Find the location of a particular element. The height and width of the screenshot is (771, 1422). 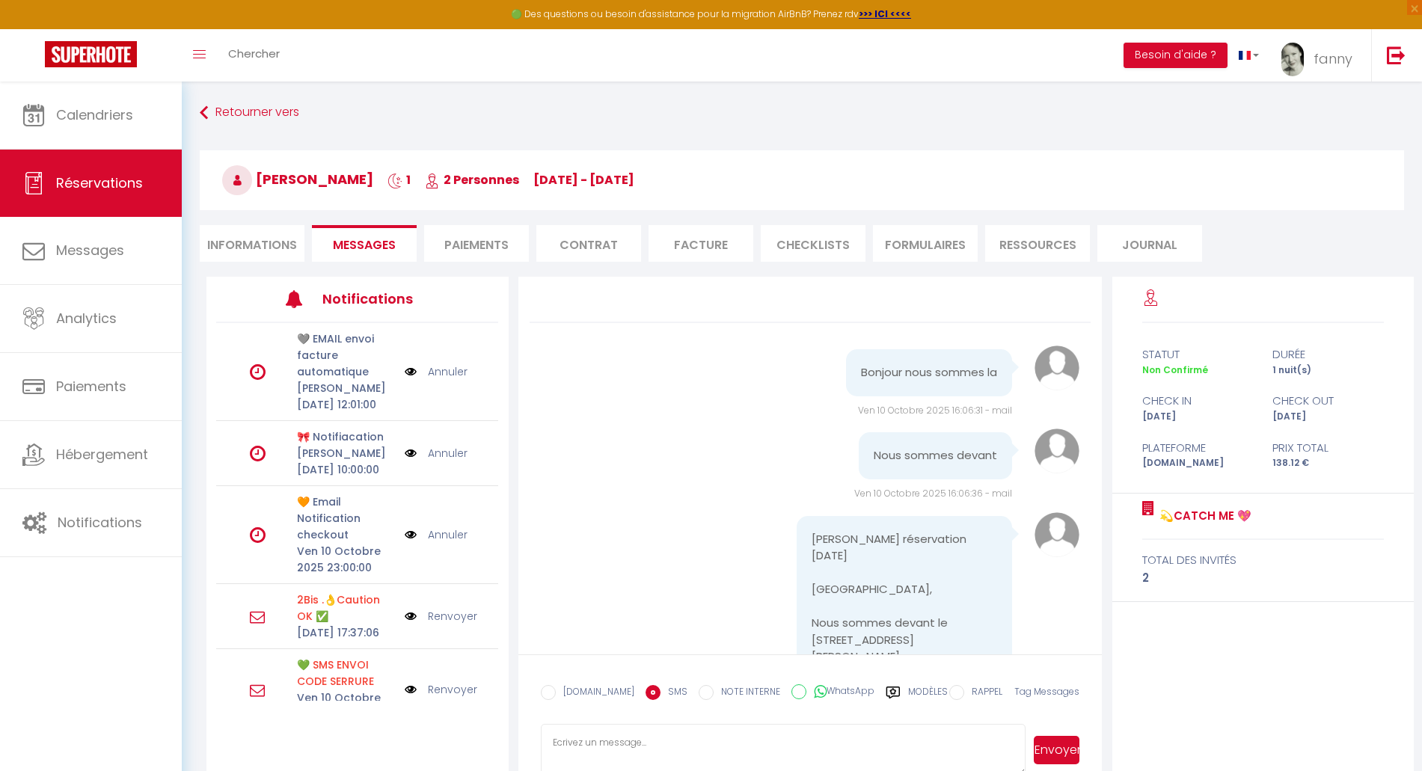

span: Paiements is located at coordinates (91, 386).